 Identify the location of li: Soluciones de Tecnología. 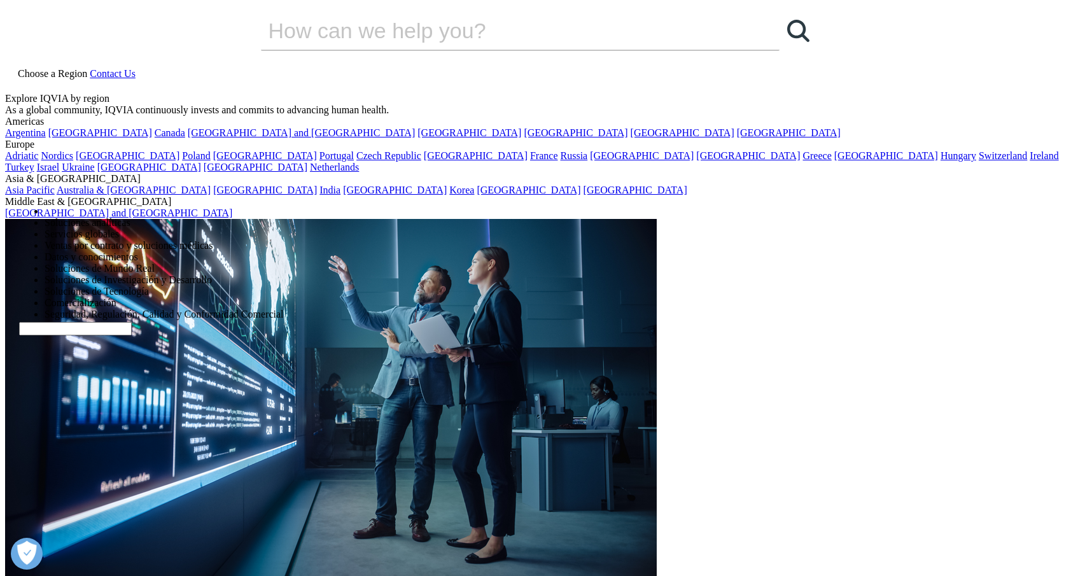
(164, 292).